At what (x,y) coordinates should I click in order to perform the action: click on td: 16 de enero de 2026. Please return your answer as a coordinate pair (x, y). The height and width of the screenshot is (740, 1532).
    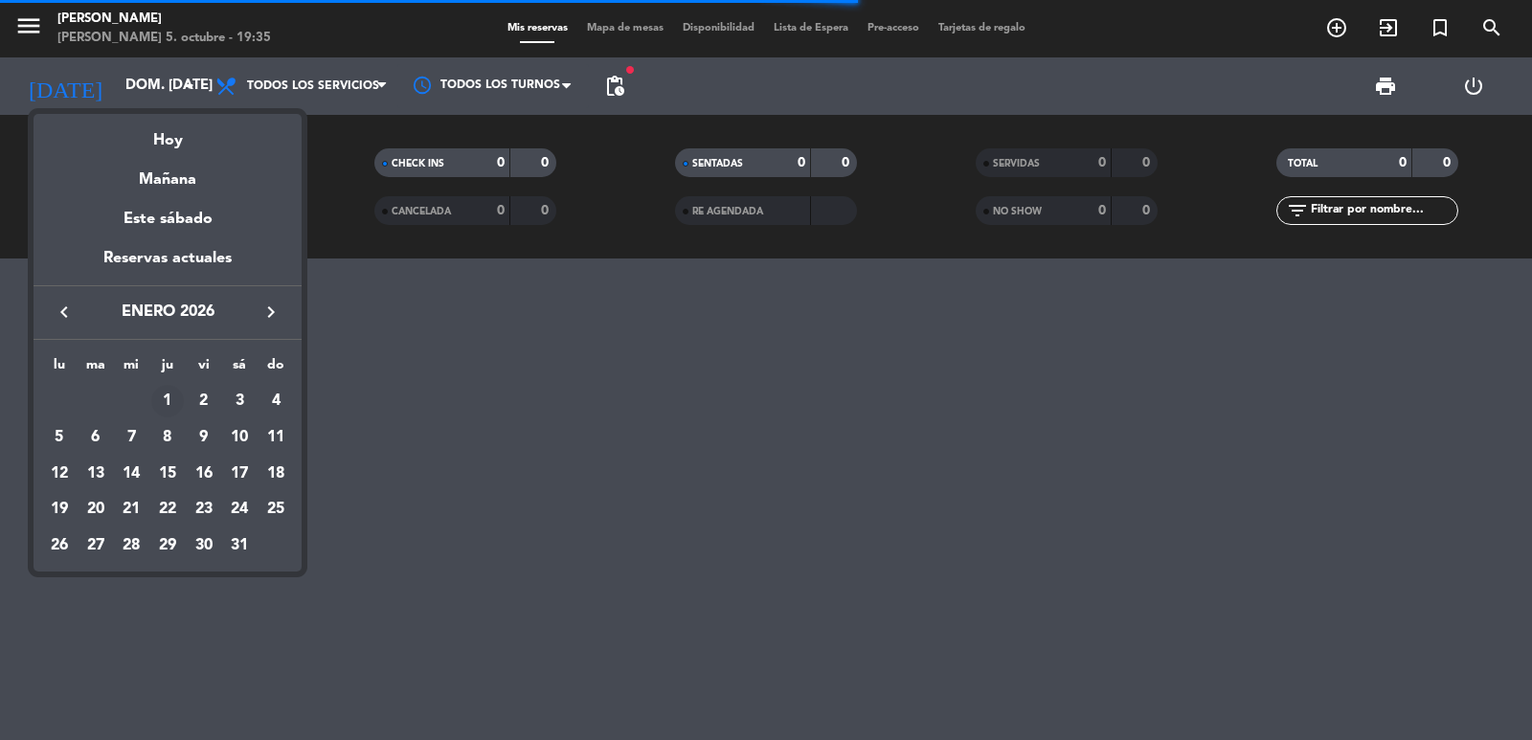
    Looking at the image, I should click on (204, 474).